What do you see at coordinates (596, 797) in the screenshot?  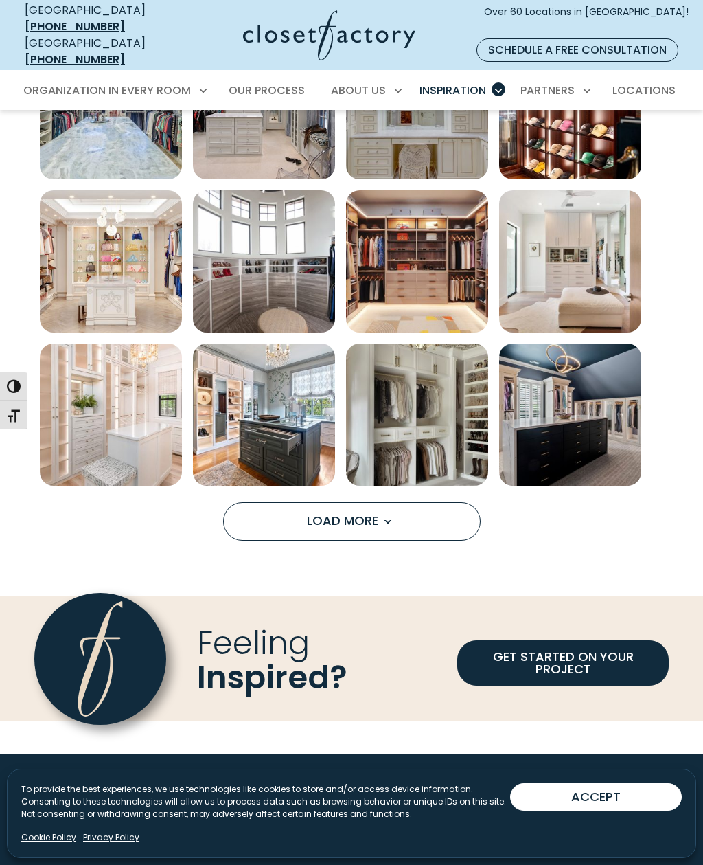 I see `button: ACCEPT` at bounding box center [596, 797].